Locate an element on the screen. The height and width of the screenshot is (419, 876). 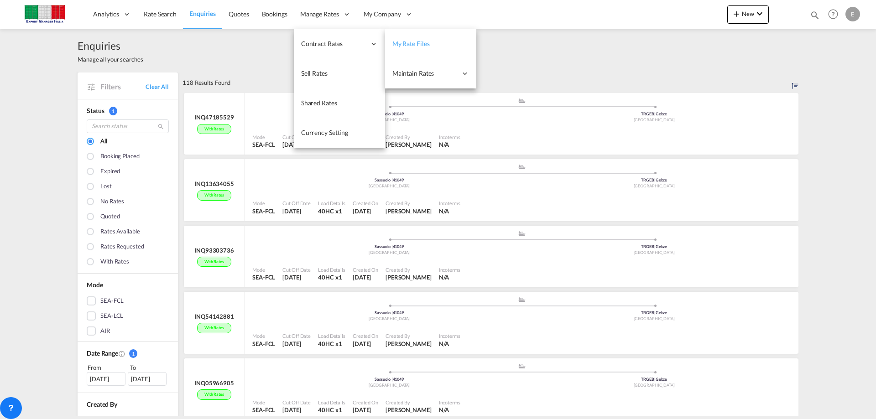
div: INQ93303736With rates assets/icons/custom/ship-fill.svgassets/icons/custom/roll-o-plane.svgOrigin... is located at coordinates (490, 259).